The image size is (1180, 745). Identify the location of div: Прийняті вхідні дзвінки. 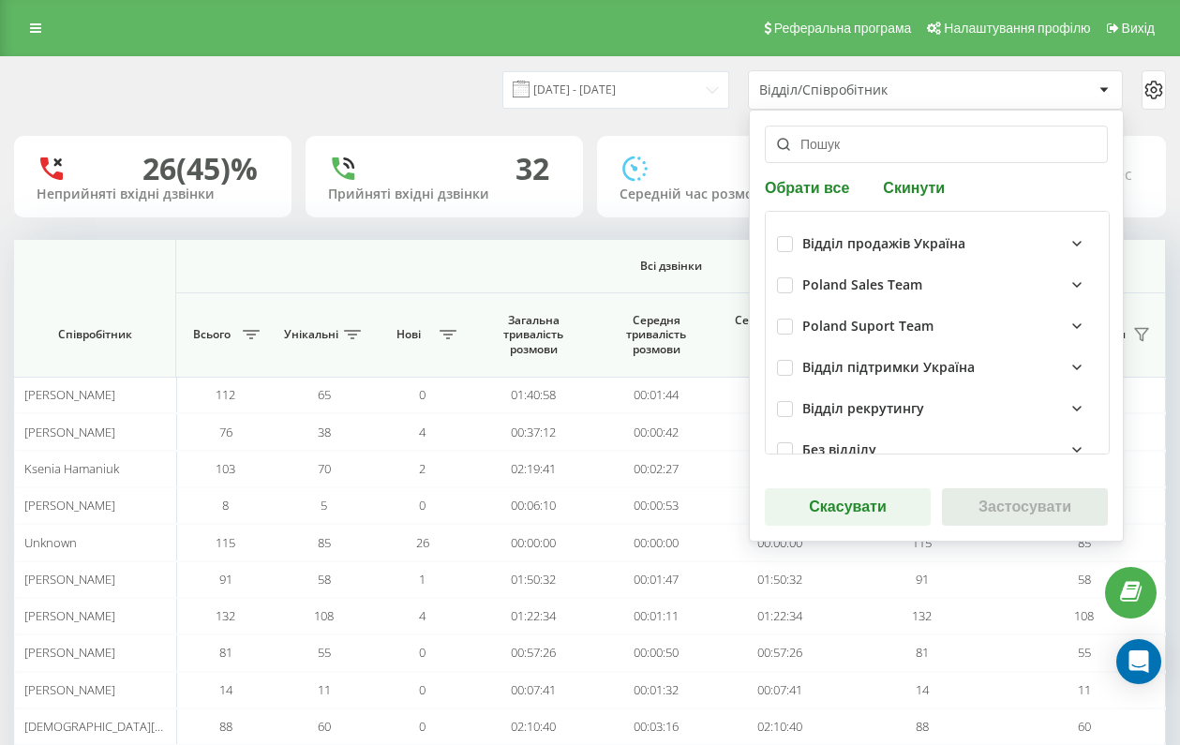
(444, 194).